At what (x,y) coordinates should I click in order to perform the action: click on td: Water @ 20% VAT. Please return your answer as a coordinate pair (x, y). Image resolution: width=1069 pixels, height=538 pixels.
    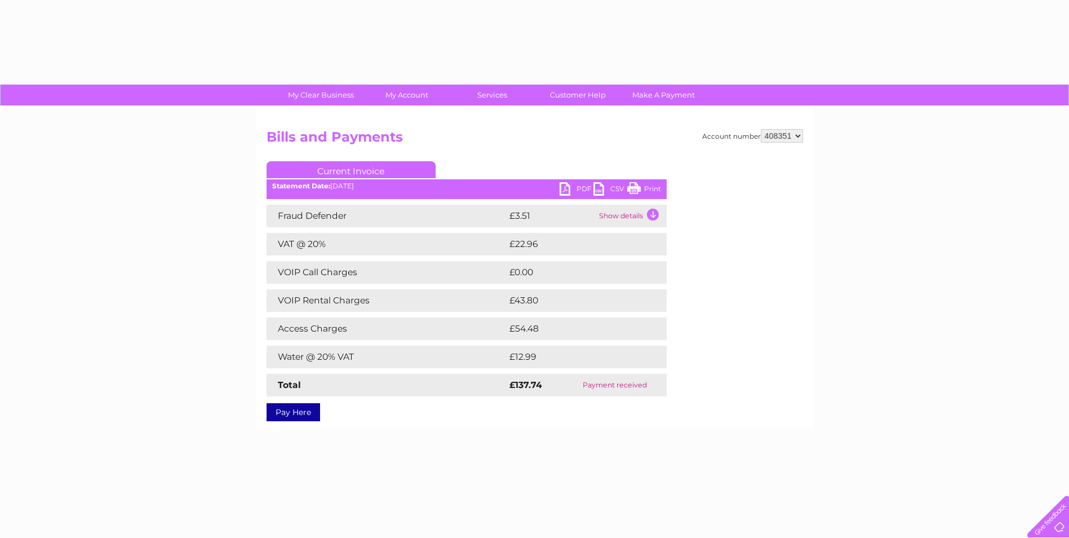
    Looking at the image, I should click on (387, 357).